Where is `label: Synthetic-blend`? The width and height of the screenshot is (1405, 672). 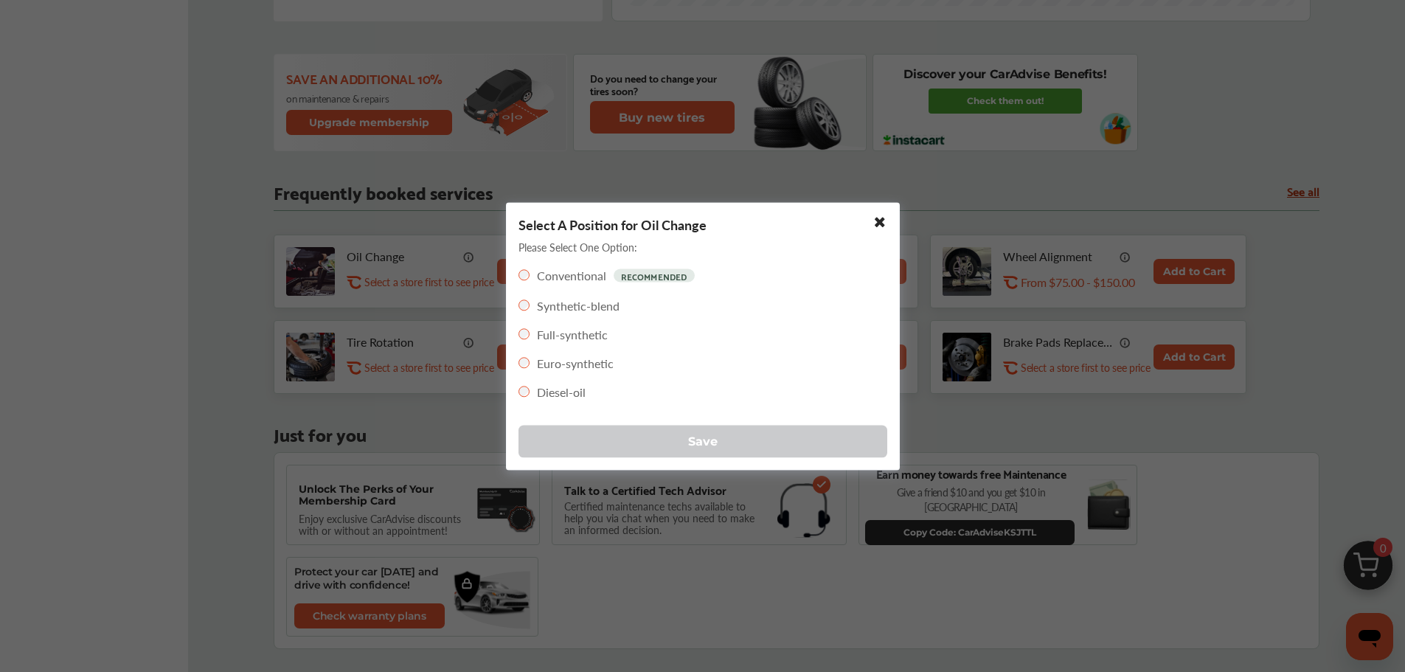 label: Synthetic-blend is located at coordinates (578, 305).